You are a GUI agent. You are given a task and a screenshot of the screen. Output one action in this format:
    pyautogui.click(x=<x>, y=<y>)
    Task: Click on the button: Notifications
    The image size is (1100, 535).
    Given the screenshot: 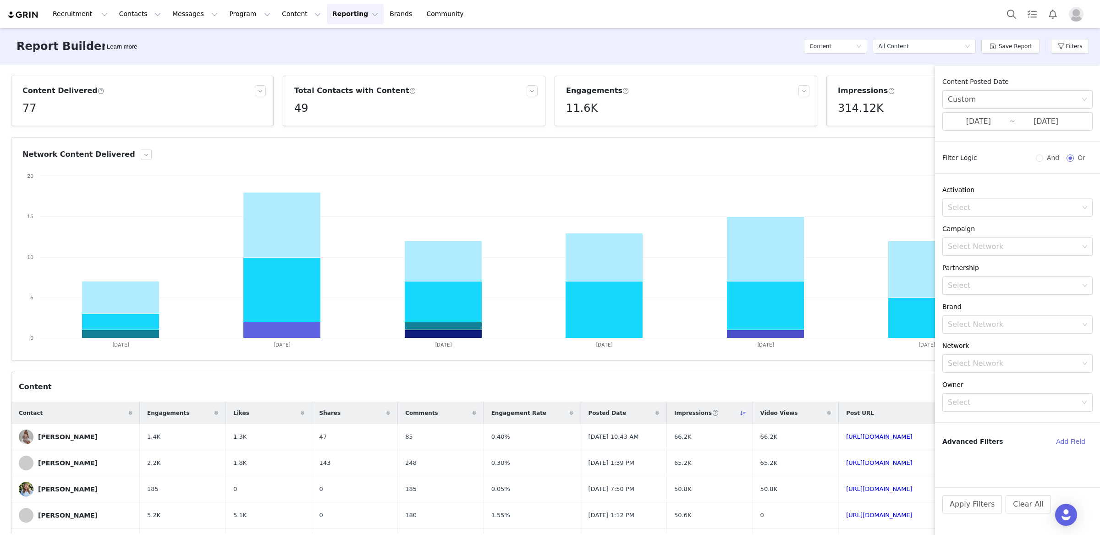 What is the action you would take?
    pyautogui.click(x=1053, y=14)
    